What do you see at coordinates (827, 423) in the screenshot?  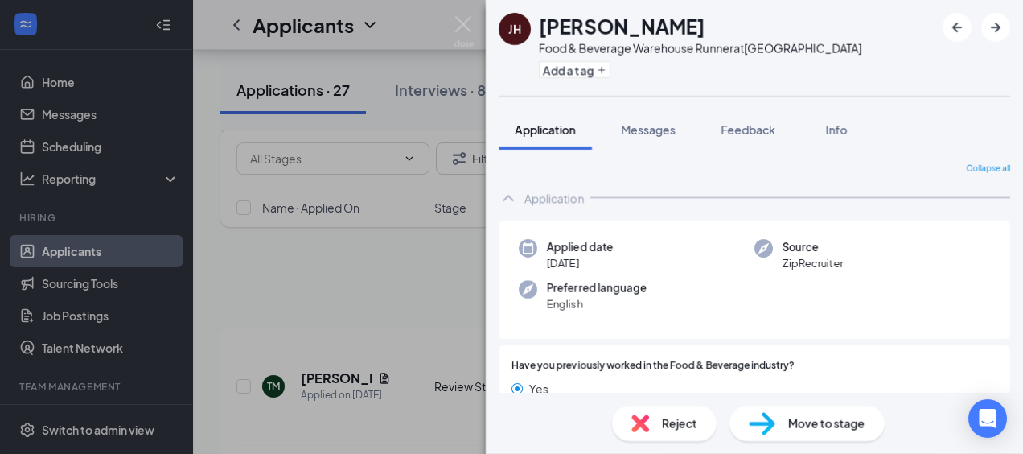 I see `span: Move to stage` at bounding box center [827, 423].